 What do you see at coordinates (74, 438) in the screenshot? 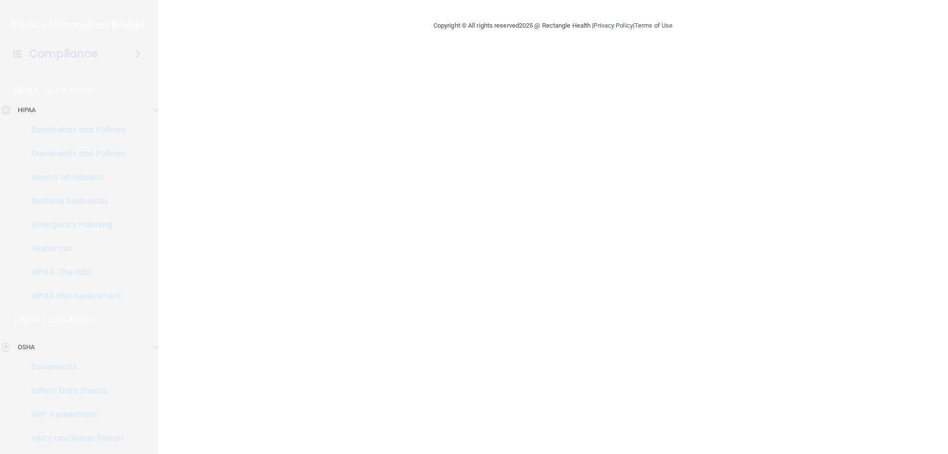
I see `p: Injury and Illness Report` at bounding box center [74, 438].